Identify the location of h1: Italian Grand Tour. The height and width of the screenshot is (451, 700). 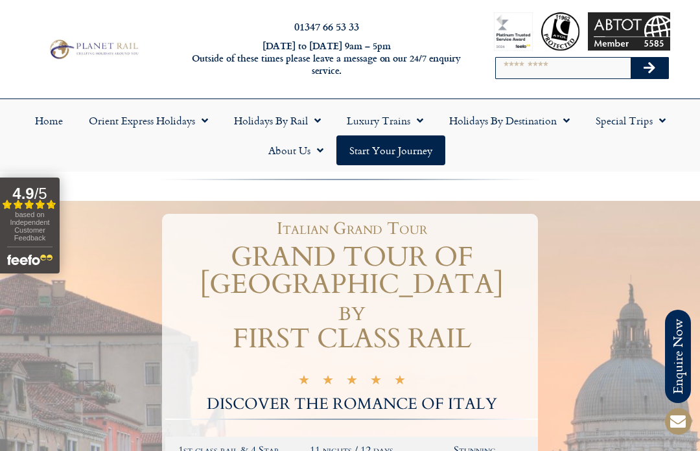
(351, 229).